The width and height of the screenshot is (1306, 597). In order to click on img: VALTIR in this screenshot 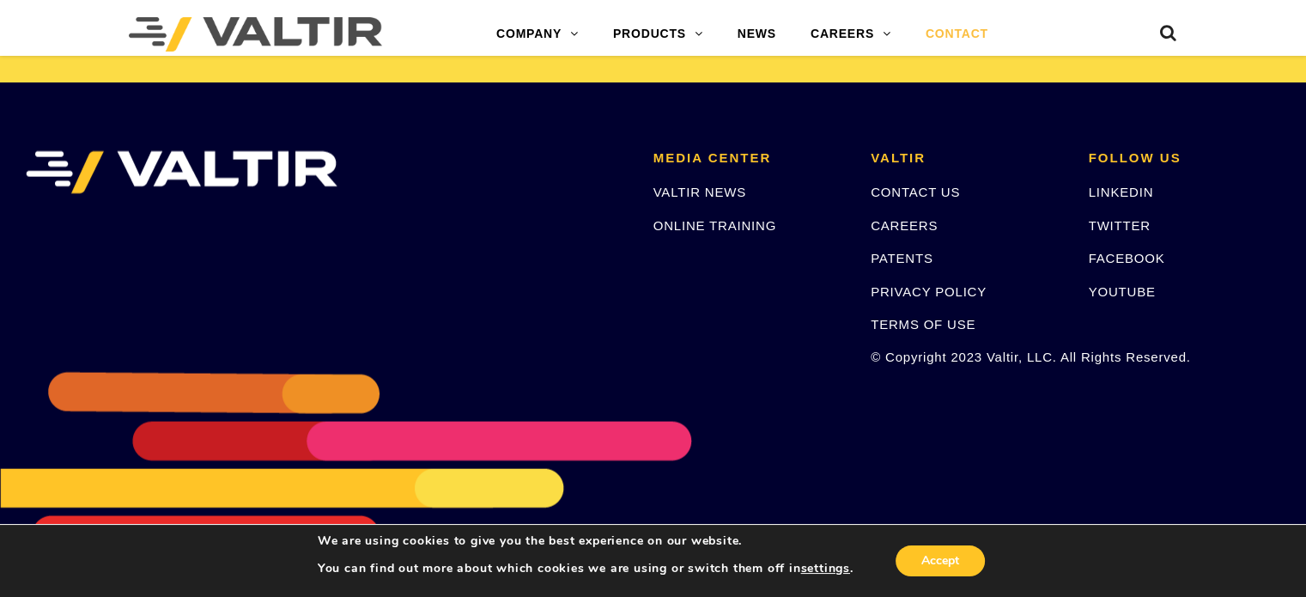, I will do `click(181, 173)`.